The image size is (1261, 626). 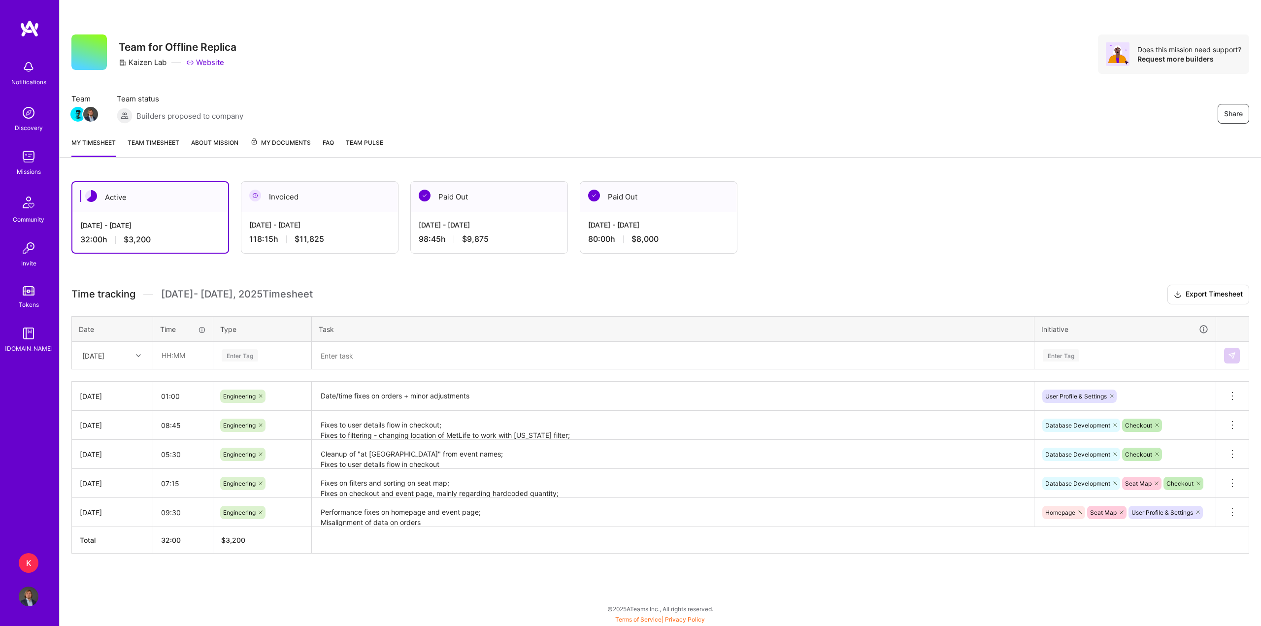 What do you see at coordinates (489, 197) in the screenshot?
I see `div: Paid Out` at bounding box center [489, 197].